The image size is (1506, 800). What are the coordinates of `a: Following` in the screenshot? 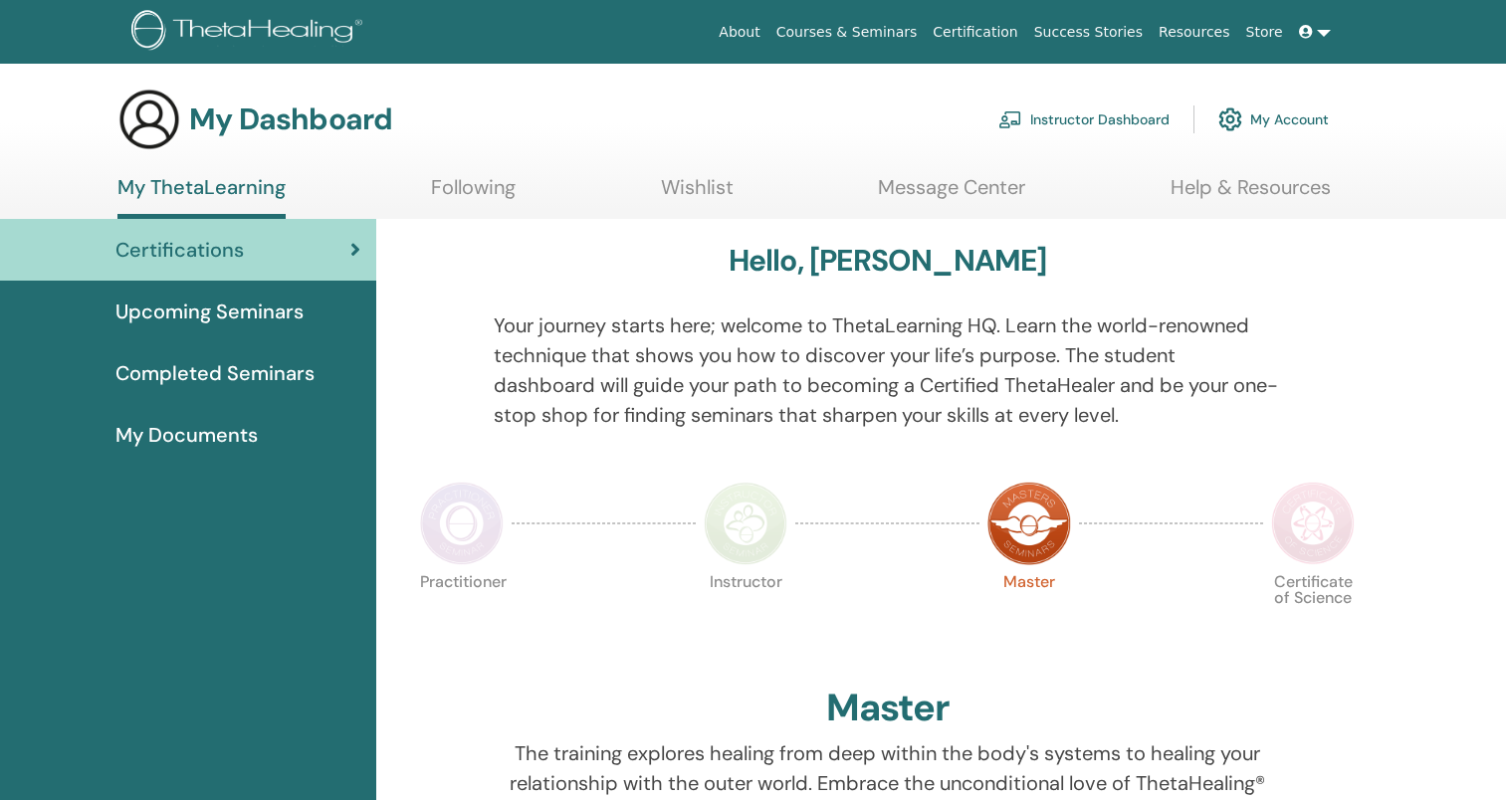 It's located at (473, 194).